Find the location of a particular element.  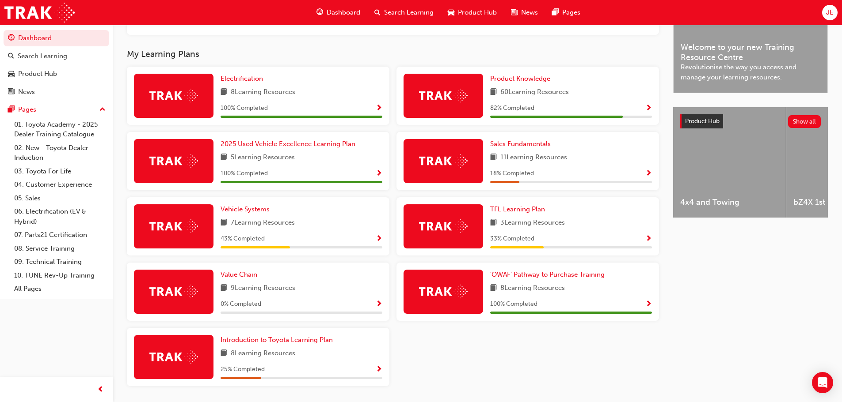

span: Revolutionise the way you access and manage your learning resources. is located at coordinates (750, 72).